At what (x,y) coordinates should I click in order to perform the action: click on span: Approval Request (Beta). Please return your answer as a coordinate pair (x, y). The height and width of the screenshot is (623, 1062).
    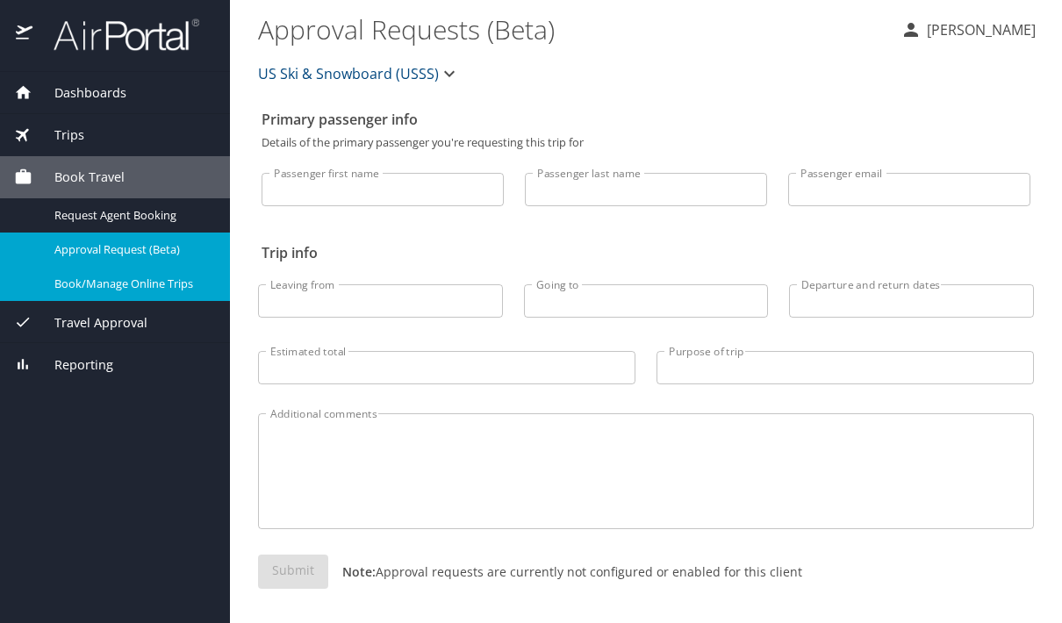
    Looking at the image, I should click on (132, 249).